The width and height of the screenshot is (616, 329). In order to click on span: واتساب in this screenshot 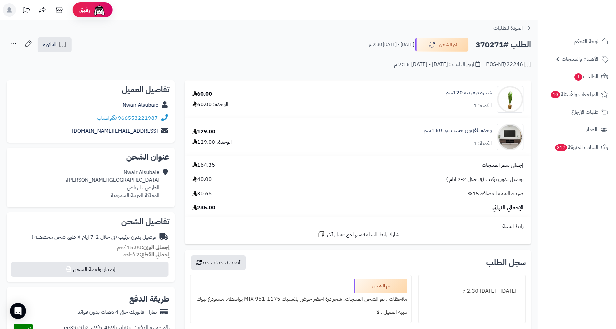, I will do `click(107, 118)`.